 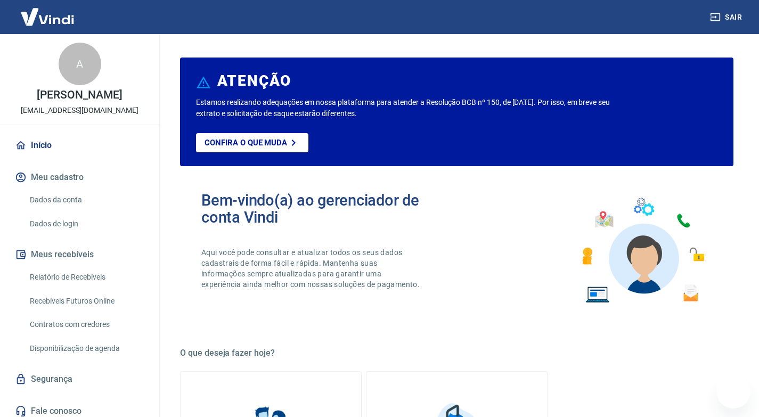 I want to click on h5: O que deseja fazer hoje?, so click(x=456, y=353).